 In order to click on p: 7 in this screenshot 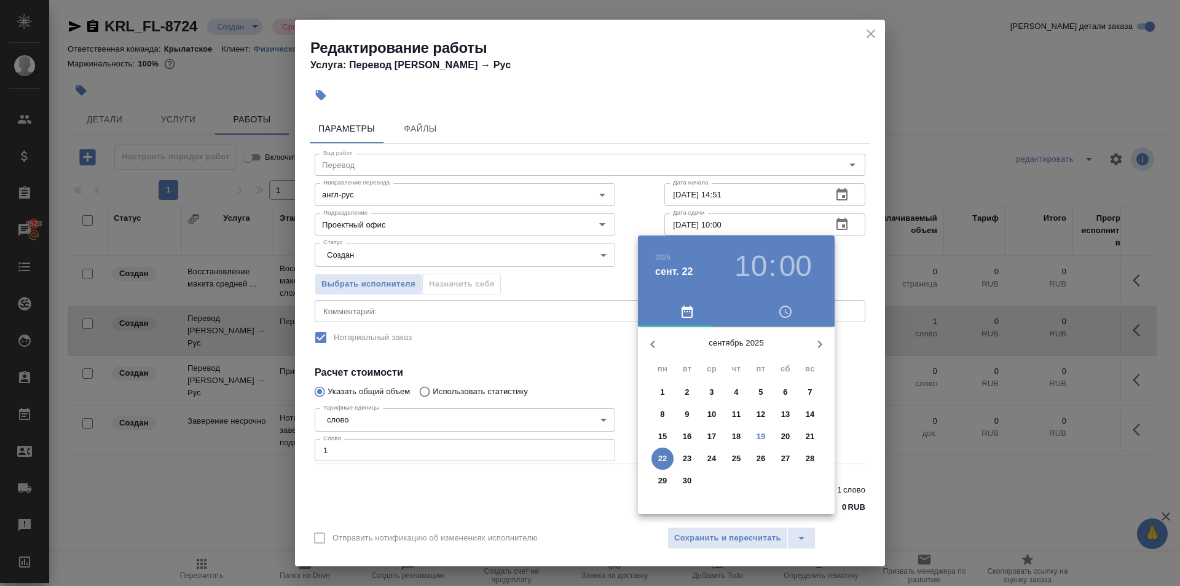, I will do `click(809, 392)`.